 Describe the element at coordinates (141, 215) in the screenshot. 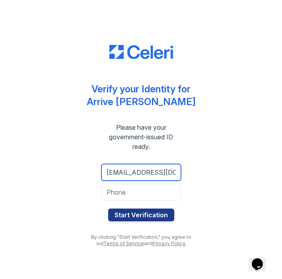

I see `button: Start Verification` at that location.